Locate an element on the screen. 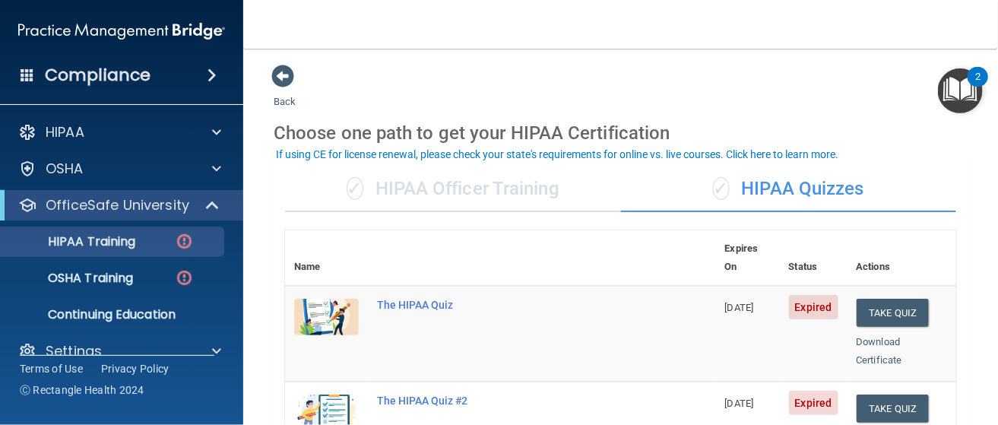  button: Open Resource Center, 2 new notifications is located at coordinates (960, 90).